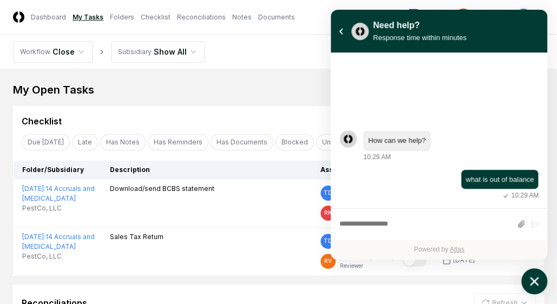 The image size is (557, 304). What do you see at coordinates (135, 52) in the screenshot?
I see `div: Subsidiary` at bounding box center [135, 52].